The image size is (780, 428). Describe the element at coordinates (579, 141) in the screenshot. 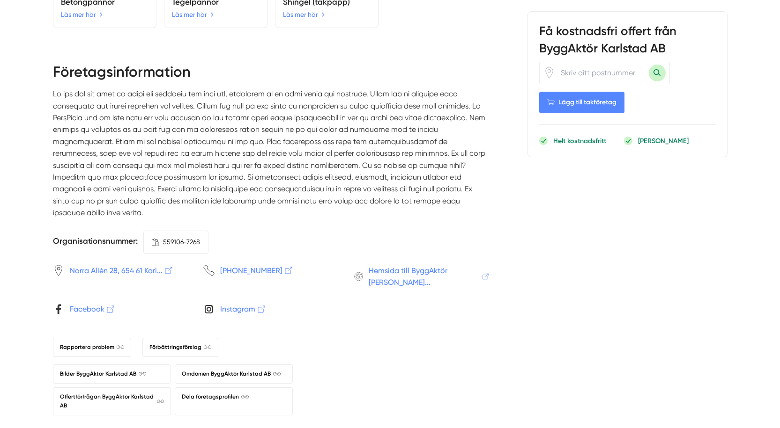

I see `p: Helt kostnadsfritt` at that location.